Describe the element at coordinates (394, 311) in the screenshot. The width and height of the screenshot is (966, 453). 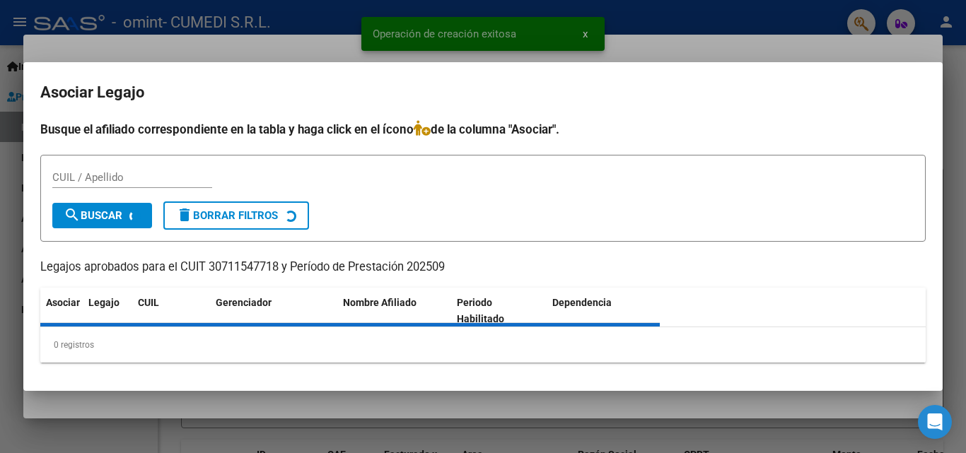
I see `datatable-header-cell: Nombre Afiliado` at that location.